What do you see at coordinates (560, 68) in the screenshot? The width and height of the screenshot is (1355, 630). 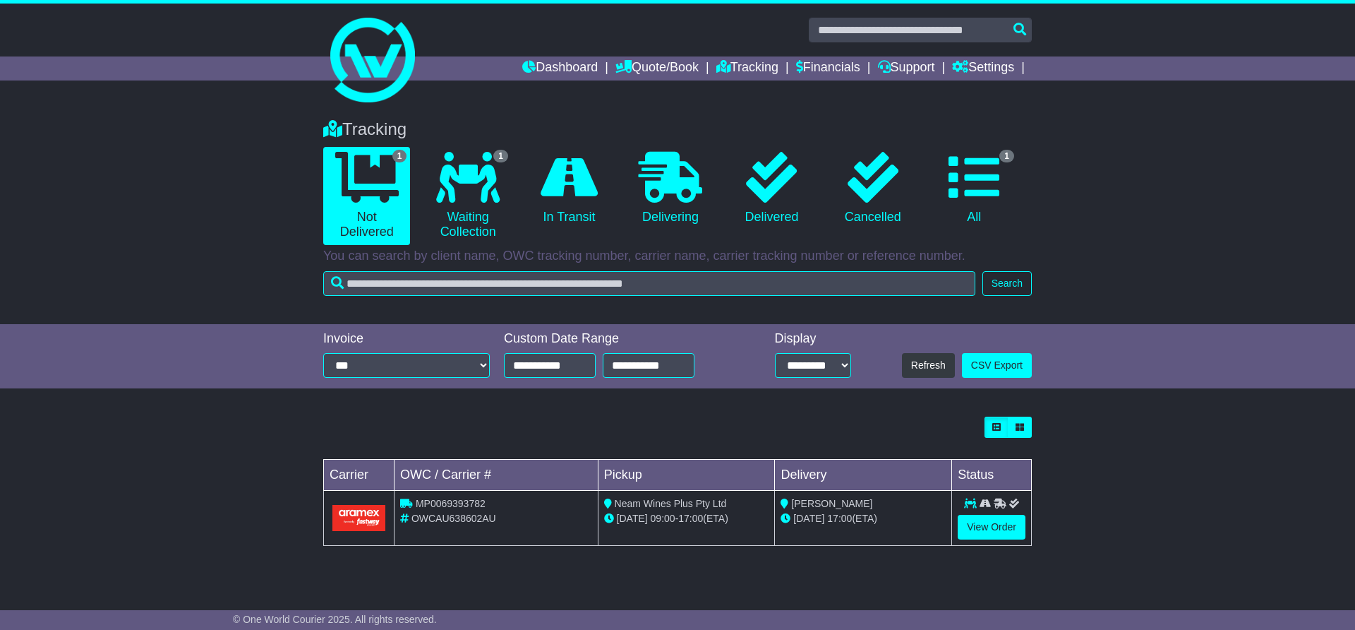 I see `a: Dashboard` at bounding box center [560, 68].